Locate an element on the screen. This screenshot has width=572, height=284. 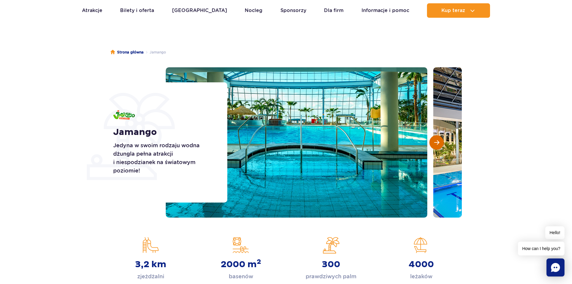
span: How can I help you? is located at coordinates (541, 248).